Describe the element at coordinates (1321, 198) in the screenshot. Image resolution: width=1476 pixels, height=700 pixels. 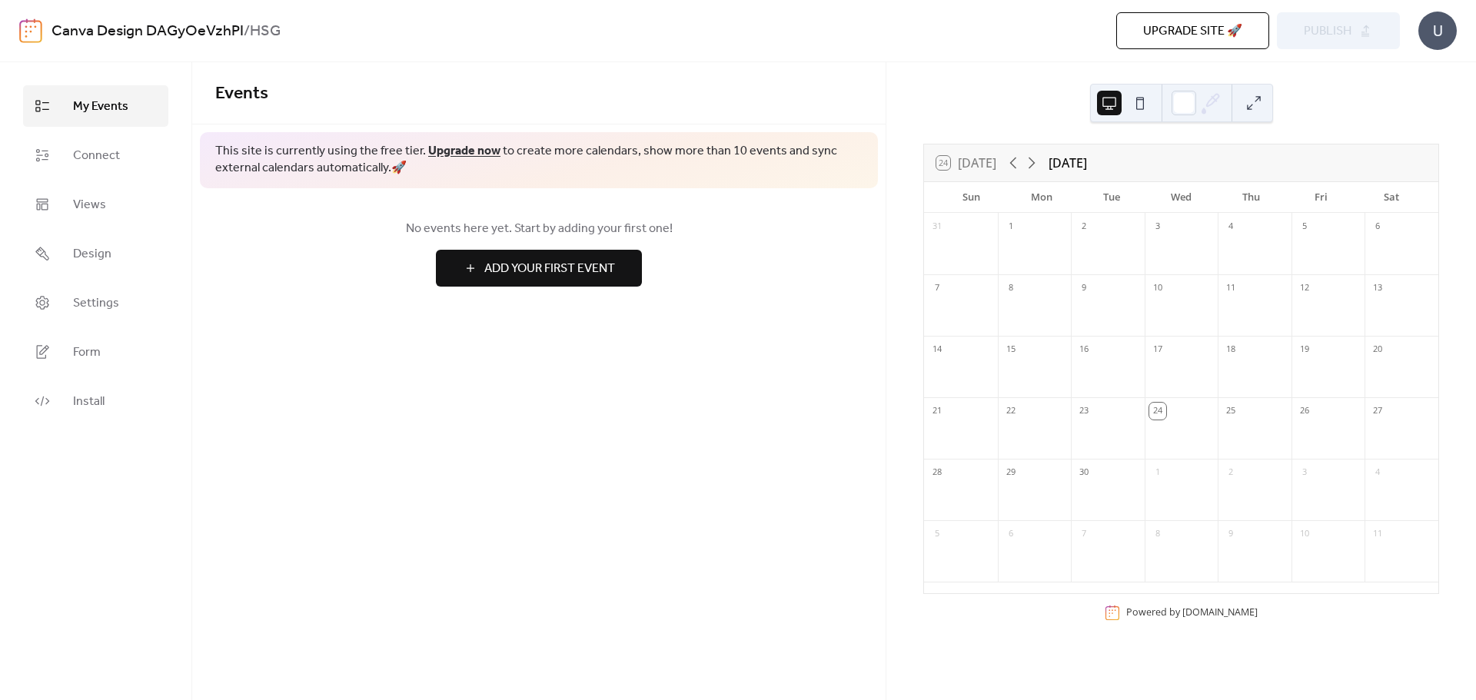
I see `div: Fri` at that location.